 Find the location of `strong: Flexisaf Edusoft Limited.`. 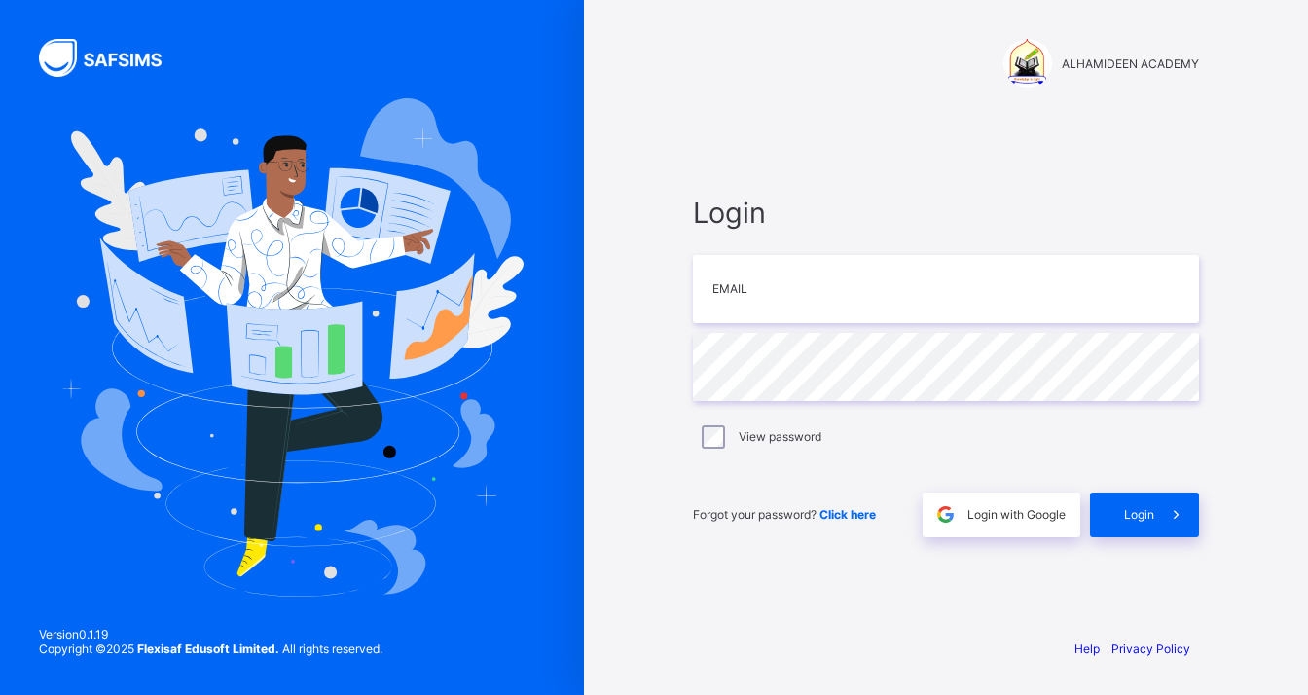

strong: Flexisaf Edusoft Limited. is located at coordinates (208, 648).